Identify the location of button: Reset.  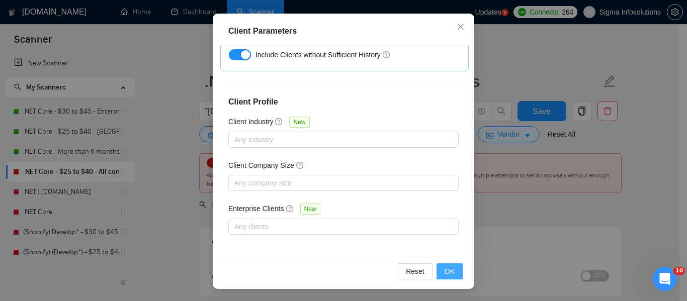
(415, 272).